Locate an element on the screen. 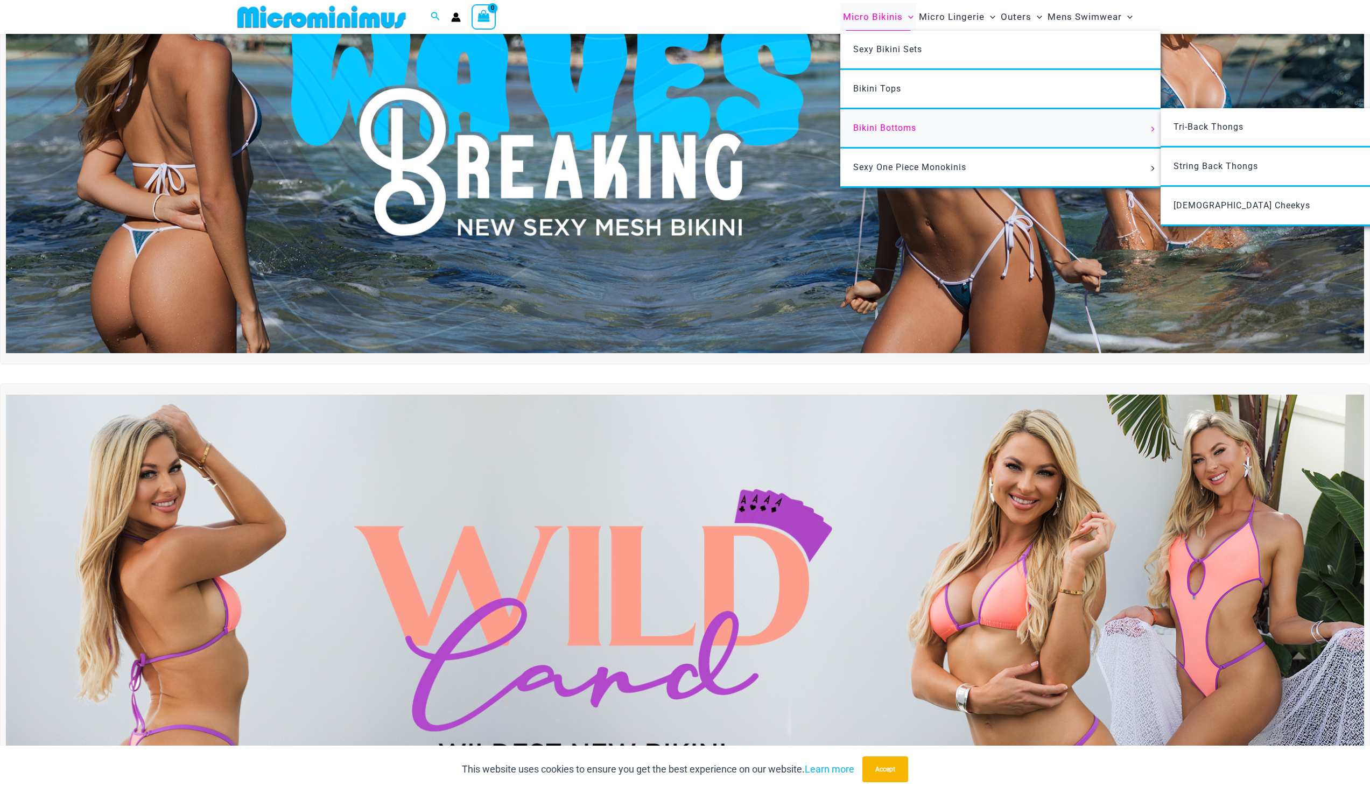 This screenshot has height=793, width=1370. a: Bikini BottomsMenu ToggleMenu Toggle is located at coordinates (1000, 129).